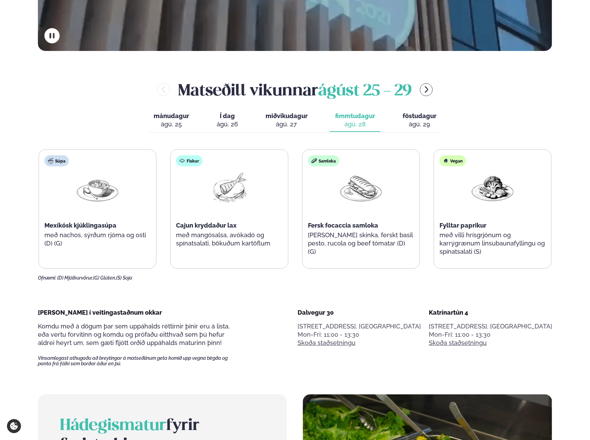 The height and width of the screenshot is (440, 590). What do you see at coordinates (490, 313) in the screenshot?
I see `div: Katrínartún 4` at bounding box center [490, 313].